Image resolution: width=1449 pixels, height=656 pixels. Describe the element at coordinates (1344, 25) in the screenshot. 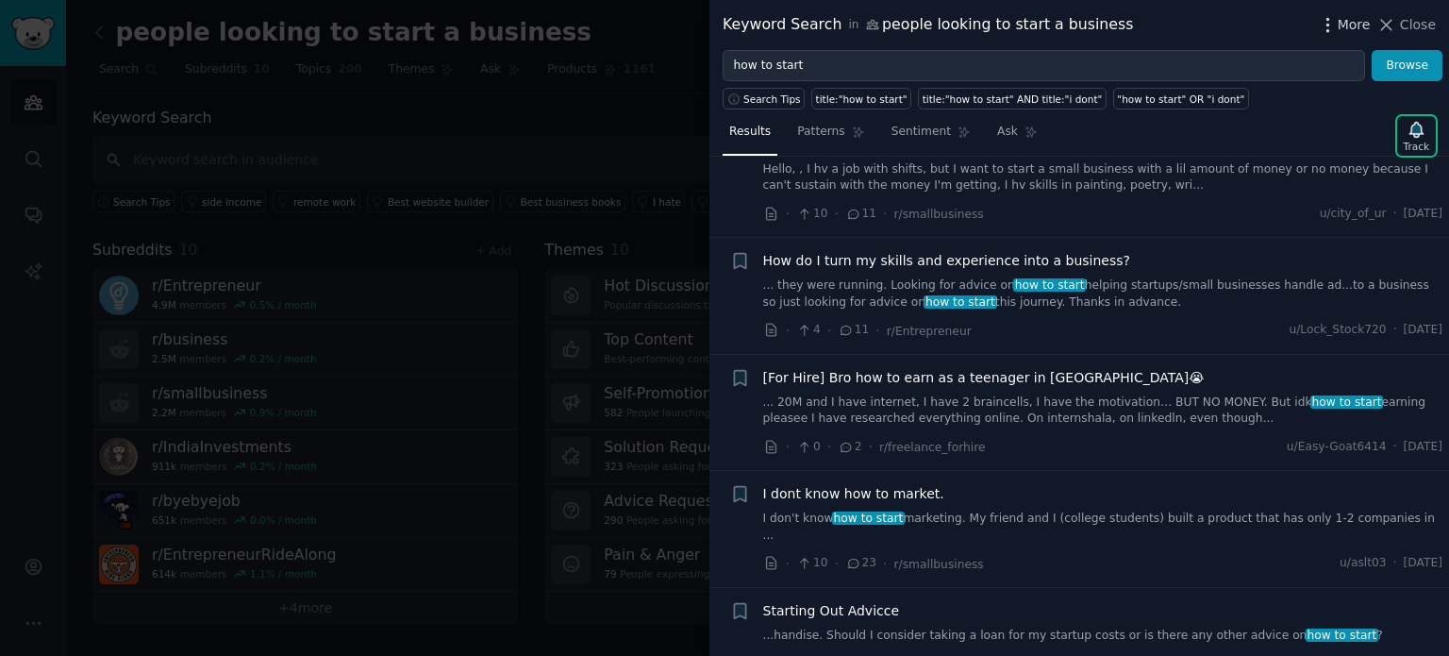

I see `button: More` at that location.